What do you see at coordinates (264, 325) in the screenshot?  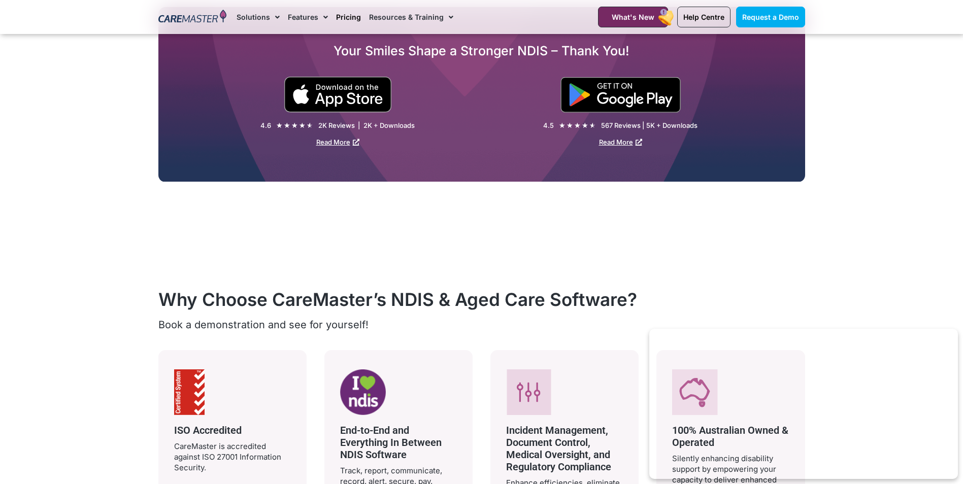 I see `span: Book a demonstration and see for yourself!` at bounding box center [264, 325].